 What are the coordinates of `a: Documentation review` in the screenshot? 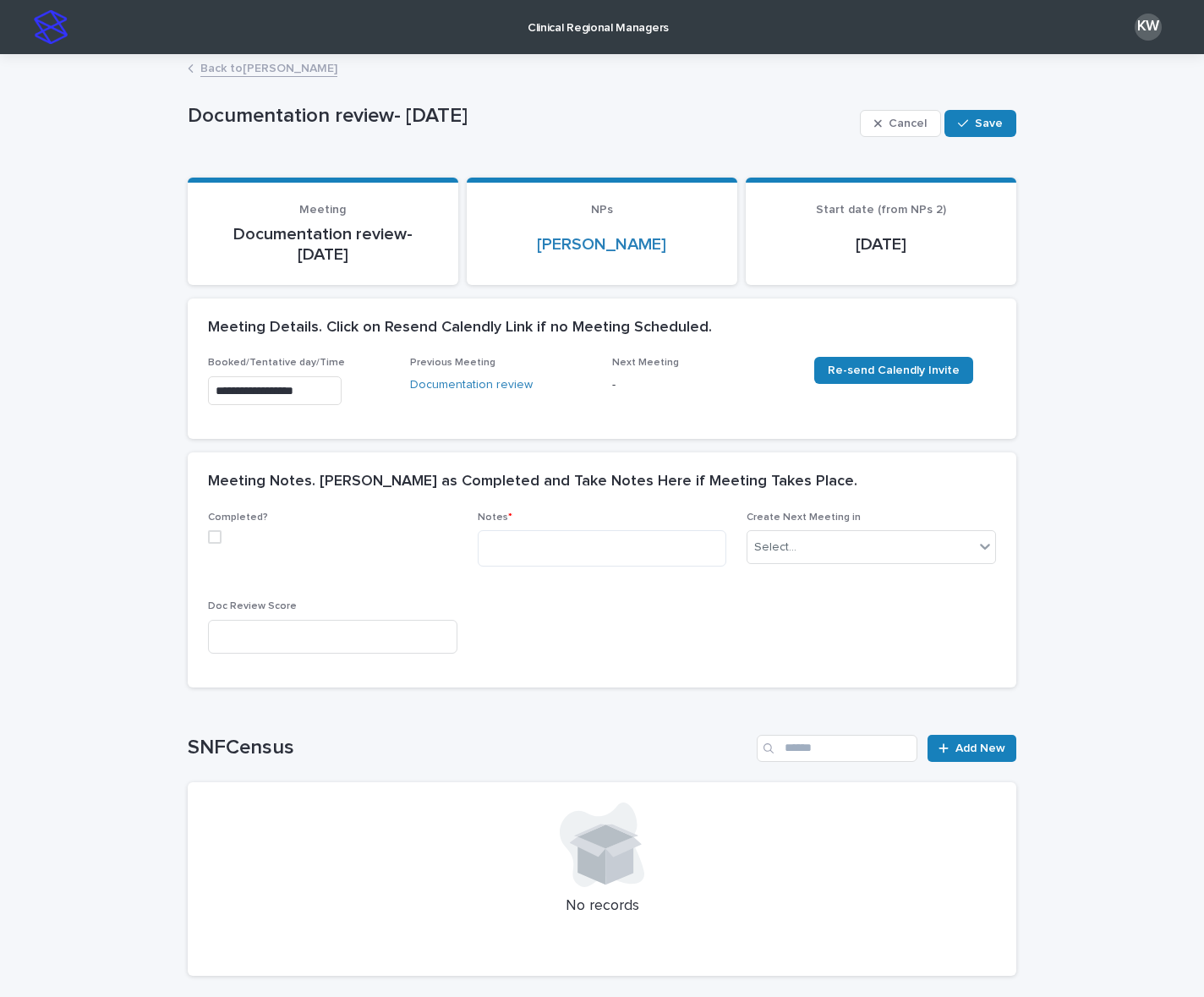 It's located at (471, 385).